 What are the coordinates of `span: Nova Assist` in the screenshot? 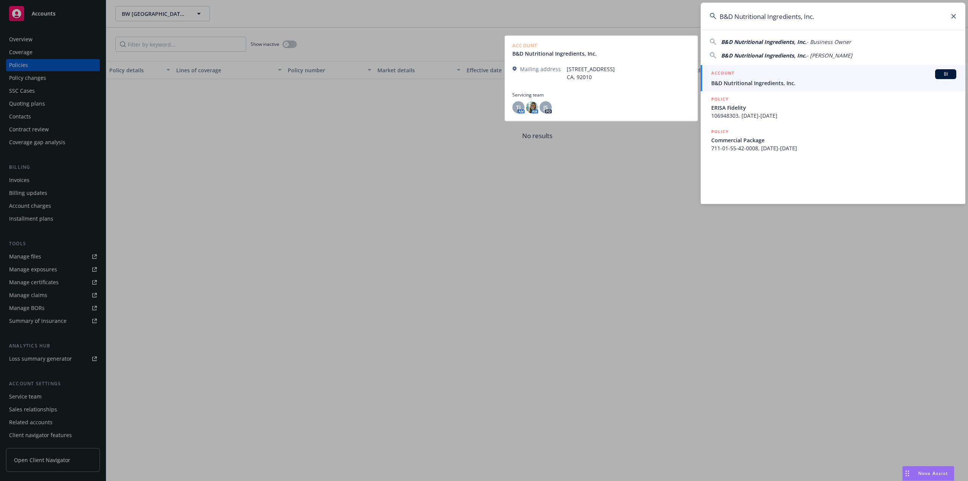 It's located at (933, 473).